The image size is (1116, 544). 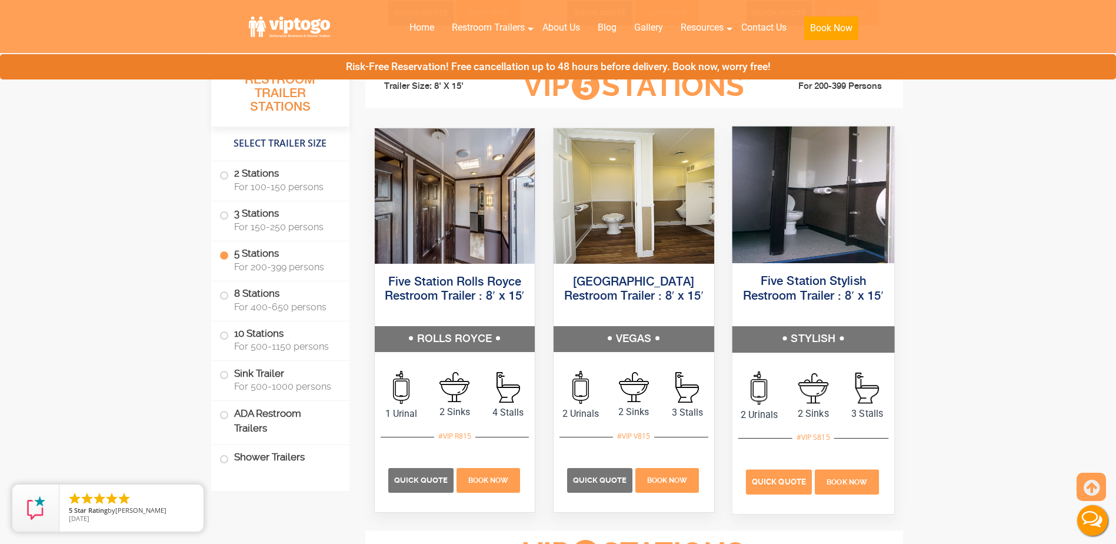 I want to click on label: 8 Stations, so click(x=280, y=299).